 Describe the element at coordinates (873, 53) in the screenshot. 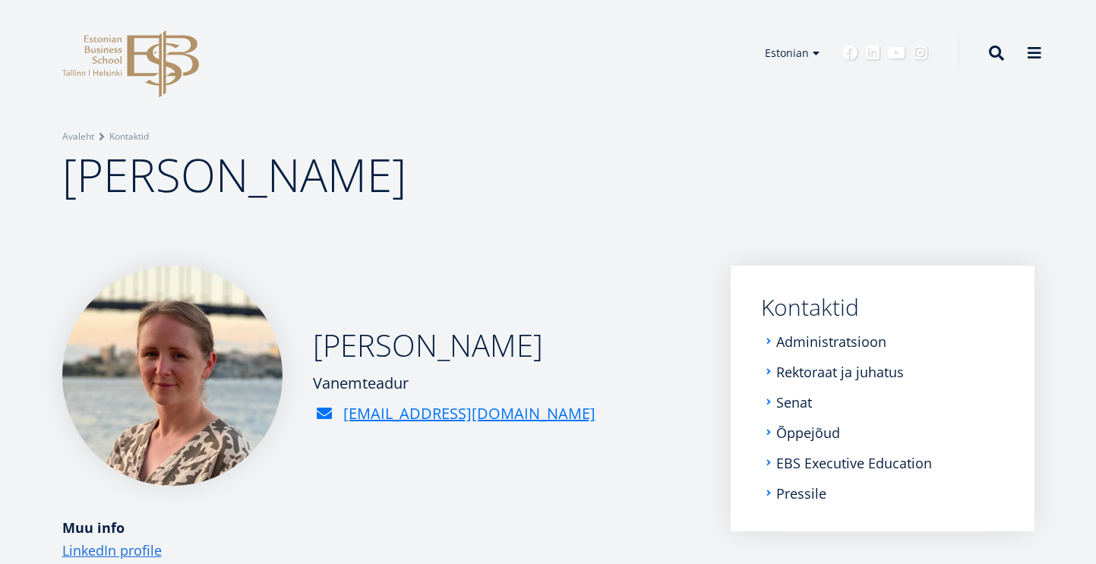

I see `a: Linkedin` at that location.